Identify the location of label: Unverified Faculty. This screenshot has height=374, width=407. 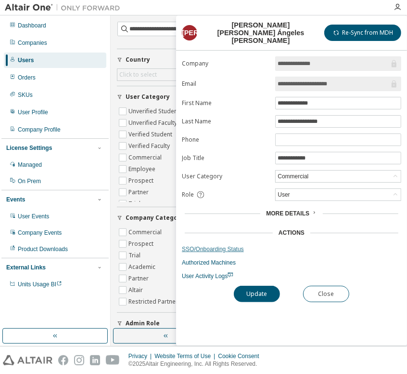
(154, 123).